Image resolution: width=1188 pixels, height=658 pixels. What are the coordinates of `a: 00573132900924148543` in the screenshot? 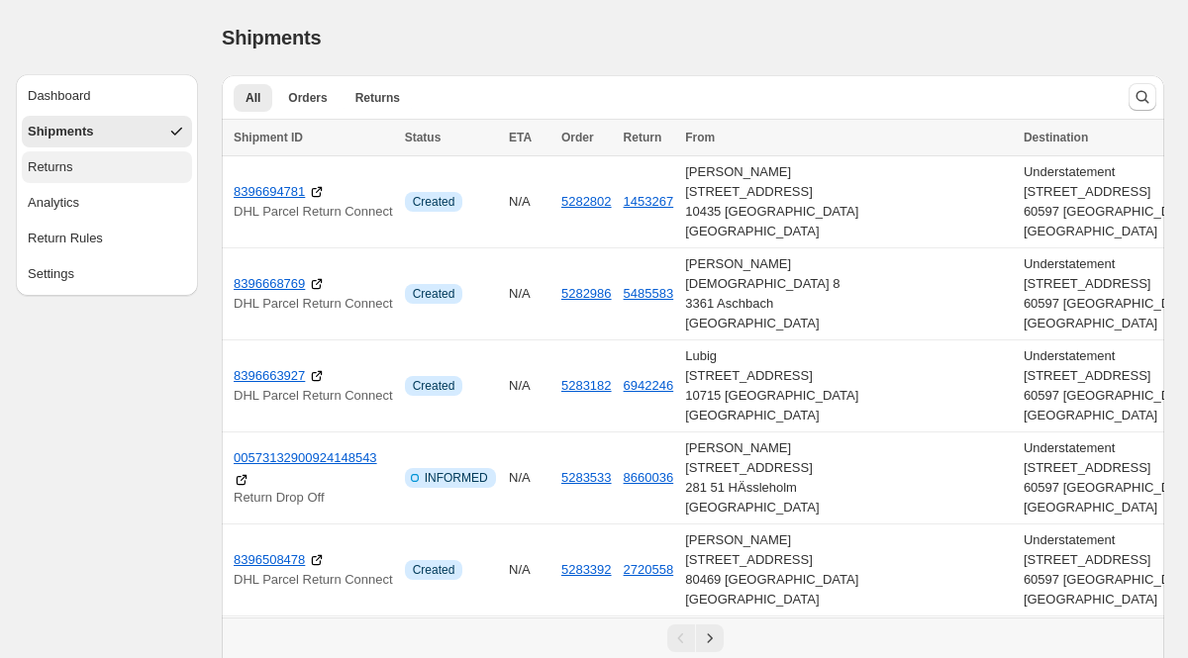 It's located at (305, 458).